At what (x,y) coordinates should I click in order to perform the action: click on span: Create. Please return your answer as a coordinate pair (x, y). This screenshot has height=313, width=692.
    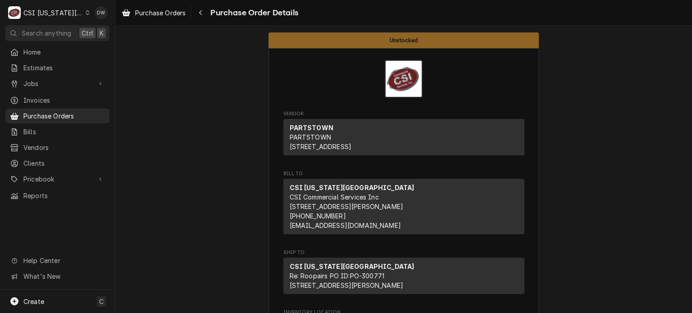
    Looking at the image, I should click on (34, 301).